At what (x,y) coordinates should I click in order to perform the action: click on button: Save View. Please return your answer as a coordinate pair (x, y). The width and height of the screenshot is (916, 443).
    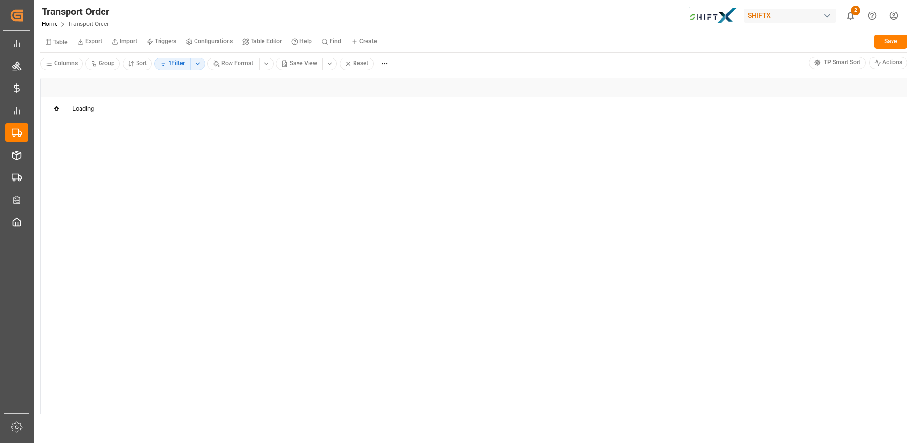
    Looking at the image, I should click on (299, 64).